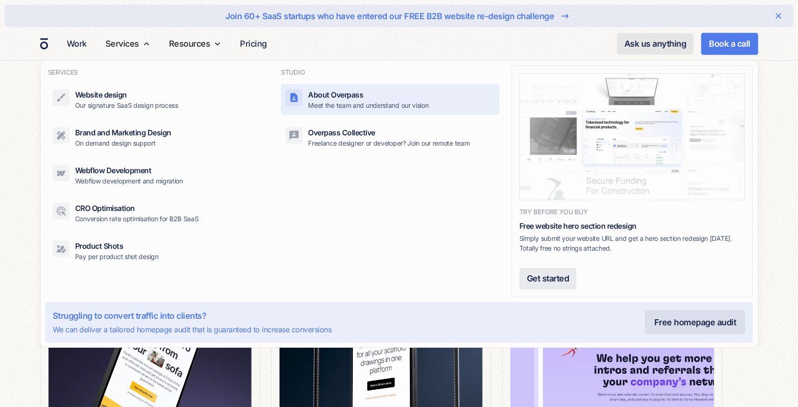 The width and height of the screenshot is (798, 407). I want to click on a: Ask us anything, so click(655, 44).